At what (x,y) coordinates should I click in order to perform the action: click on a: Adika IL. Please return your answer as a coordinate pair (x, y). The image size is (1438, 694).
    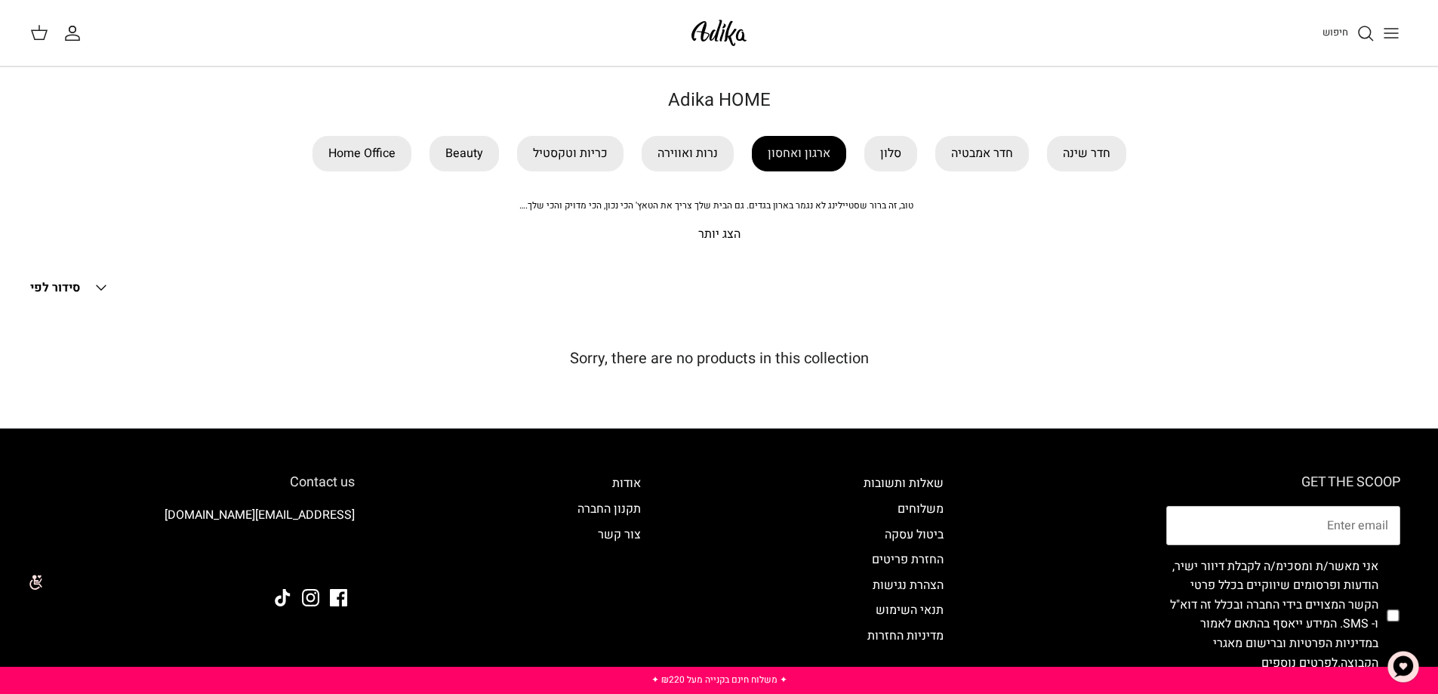
    Looking at the image, I should click on (718, 32).